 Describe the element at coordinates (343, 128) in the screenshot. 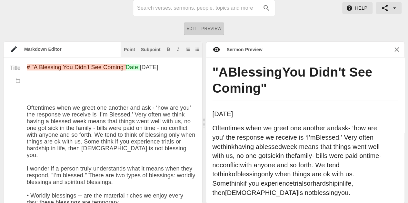

I see `span: ask` at that location.